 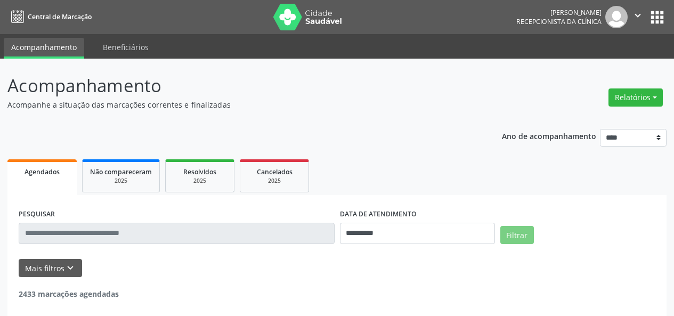 I want to click on span: Resolvidos, so click(x=200, y=172).